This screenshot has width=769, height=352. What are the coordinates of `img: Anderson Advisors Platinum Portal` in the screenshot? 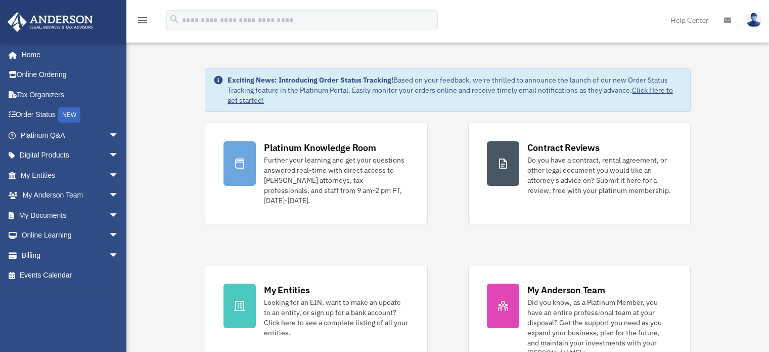 It's located at (50, 22).